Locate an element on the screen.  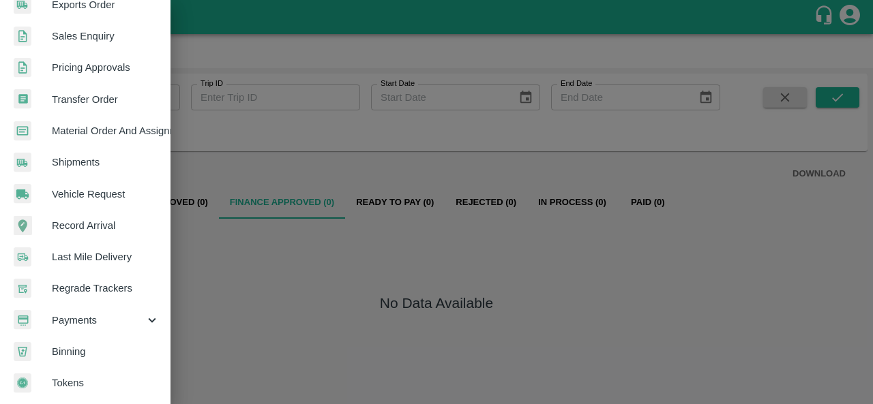
img: vehicle is located at coordinates (23, 194).